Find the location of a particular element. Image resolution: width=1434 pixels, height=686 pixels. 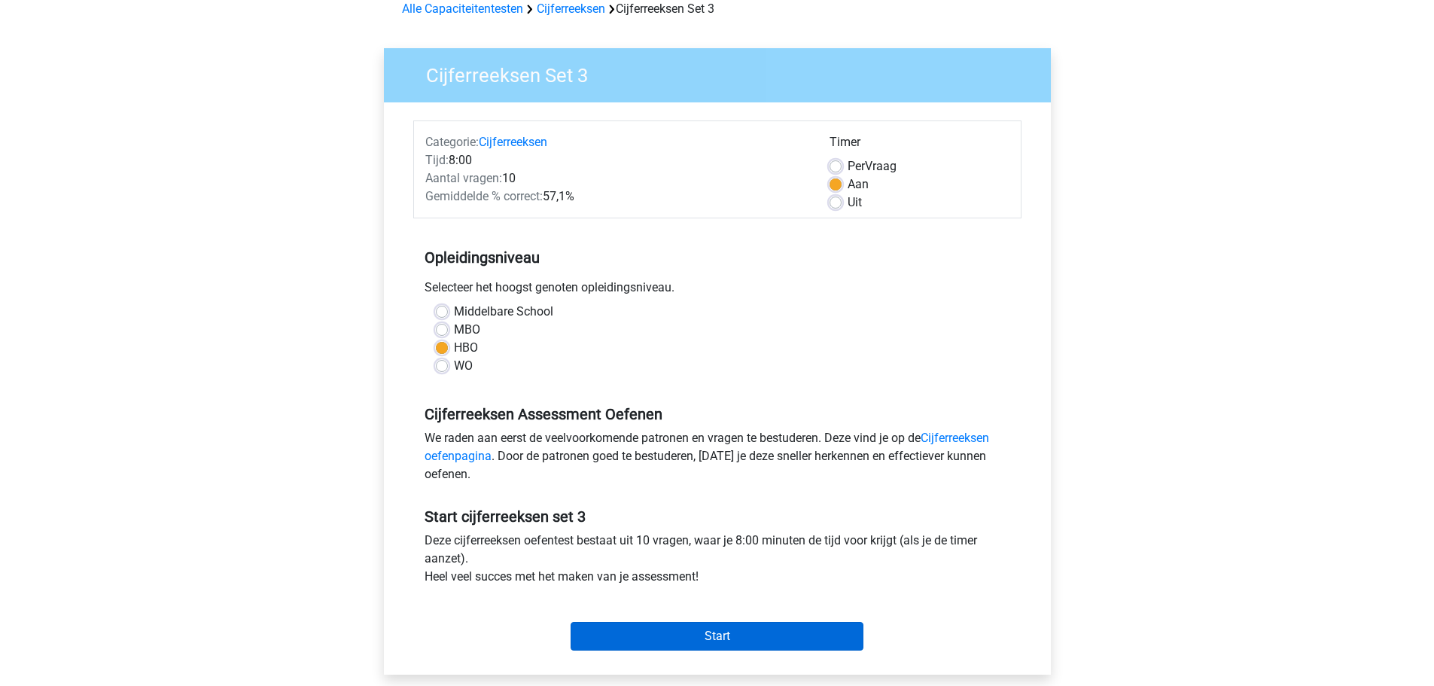

span: Tijd: is located at coordinates (437, 160).